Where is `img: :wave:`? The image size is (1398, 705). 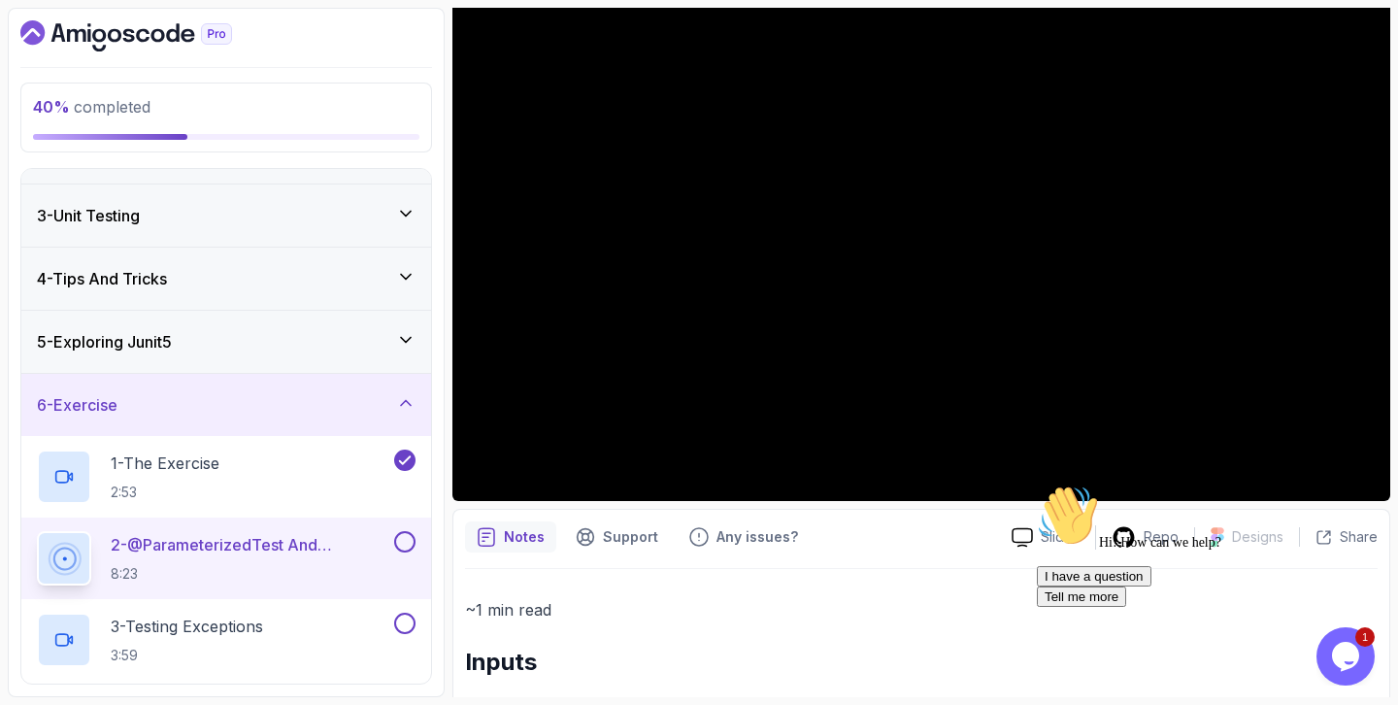
img: :wave: is located at coordinates (39, 39).